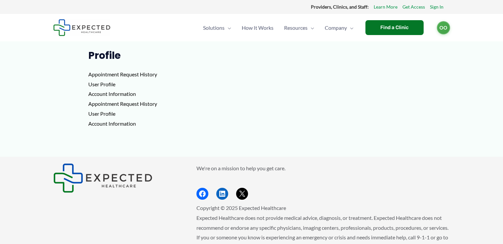  Describe the element at coordinates (217, 28) in the screenshot. I see `a: SolutionsMenu Toggle` at that location.